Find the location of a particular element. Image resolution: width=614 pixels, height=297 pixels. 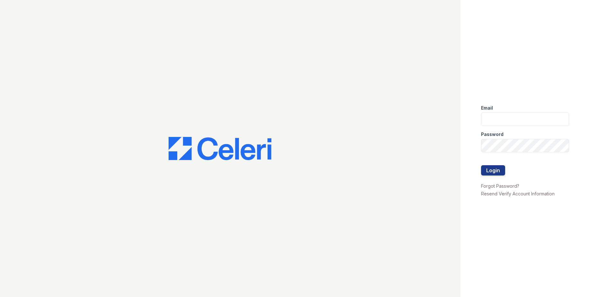

a: Resend Verify Account Information is located at coordinates (518, 193).